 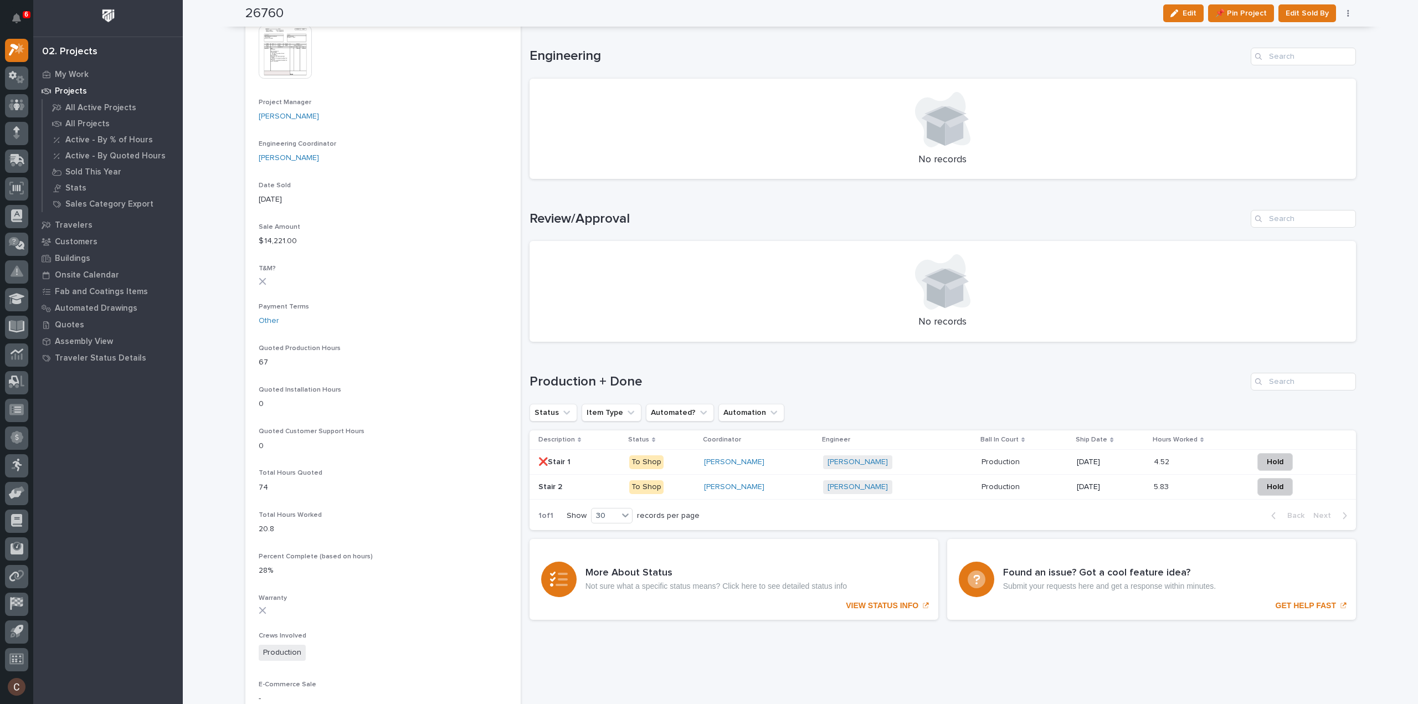 What do you see at coordinates (1175, 440) in the screenshot?
I see `p: Hours Worked` at bounding box center [1175, 440].